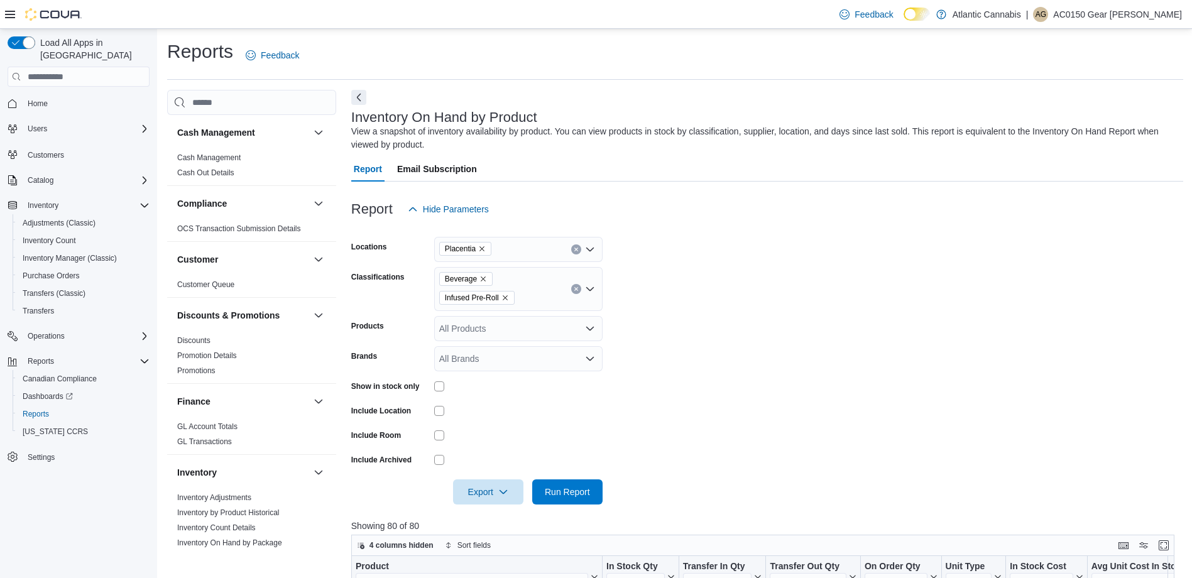  Describe the element at coordinates (468, 545) in the screenshot. I see `button: Sort fields` at that location.